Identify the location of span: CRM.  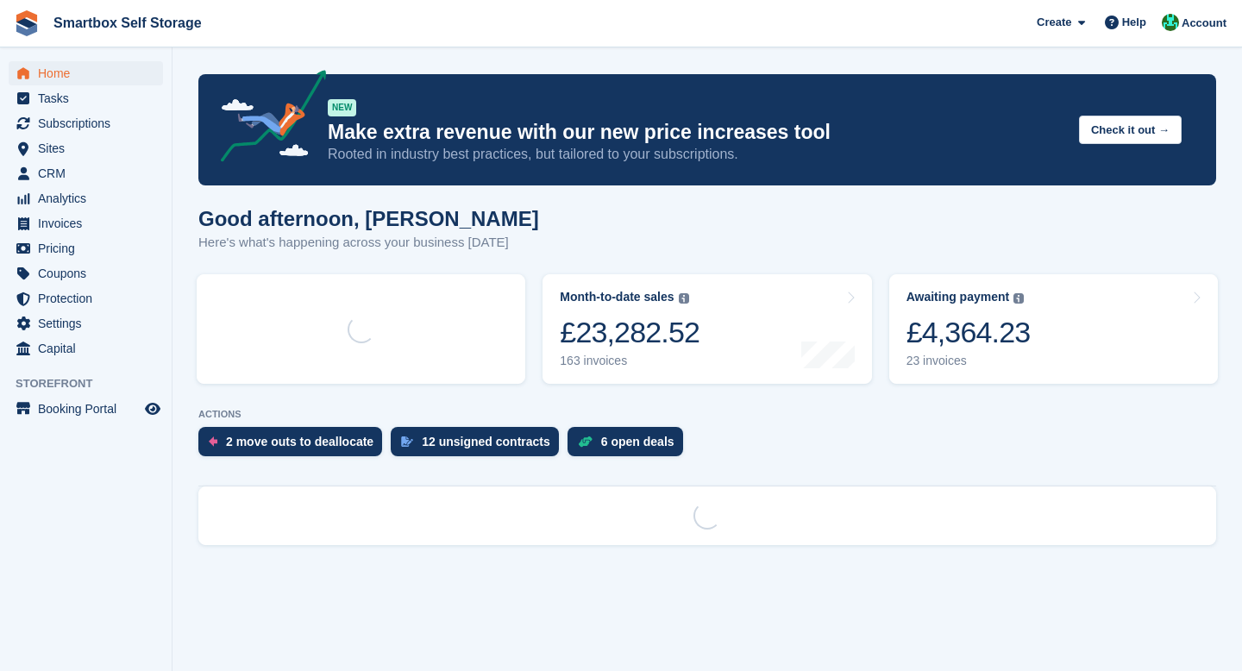
(90, 173).